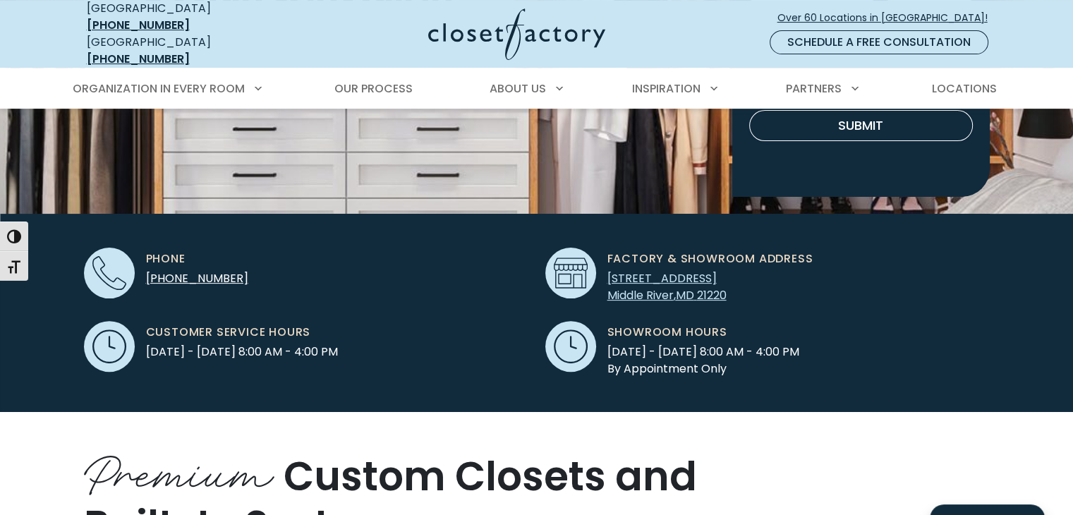 This screenshot has height=515, width=1073. What do you see at coordinates (685, 295) in the screenshot?
I see `span: MD` at bounding box center [685, 295].